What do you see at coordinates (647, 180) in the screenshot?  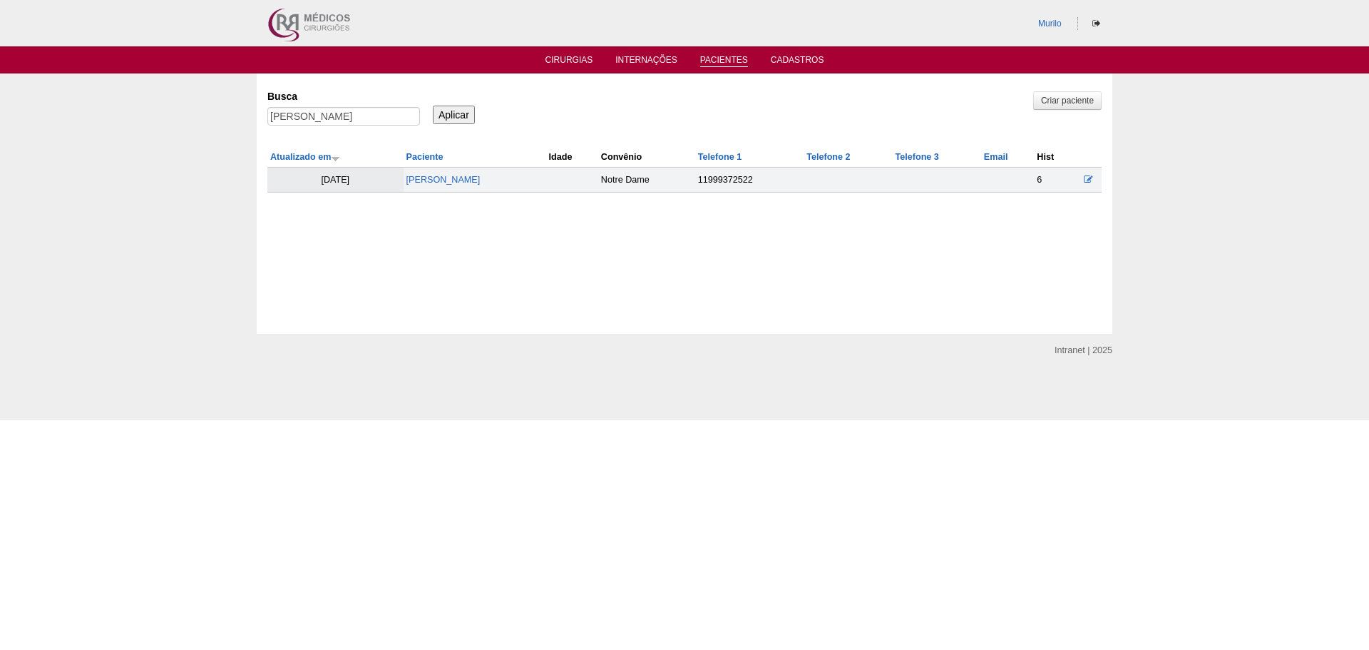 I see `td: Notre Dame` at bounding box center [647, 180].